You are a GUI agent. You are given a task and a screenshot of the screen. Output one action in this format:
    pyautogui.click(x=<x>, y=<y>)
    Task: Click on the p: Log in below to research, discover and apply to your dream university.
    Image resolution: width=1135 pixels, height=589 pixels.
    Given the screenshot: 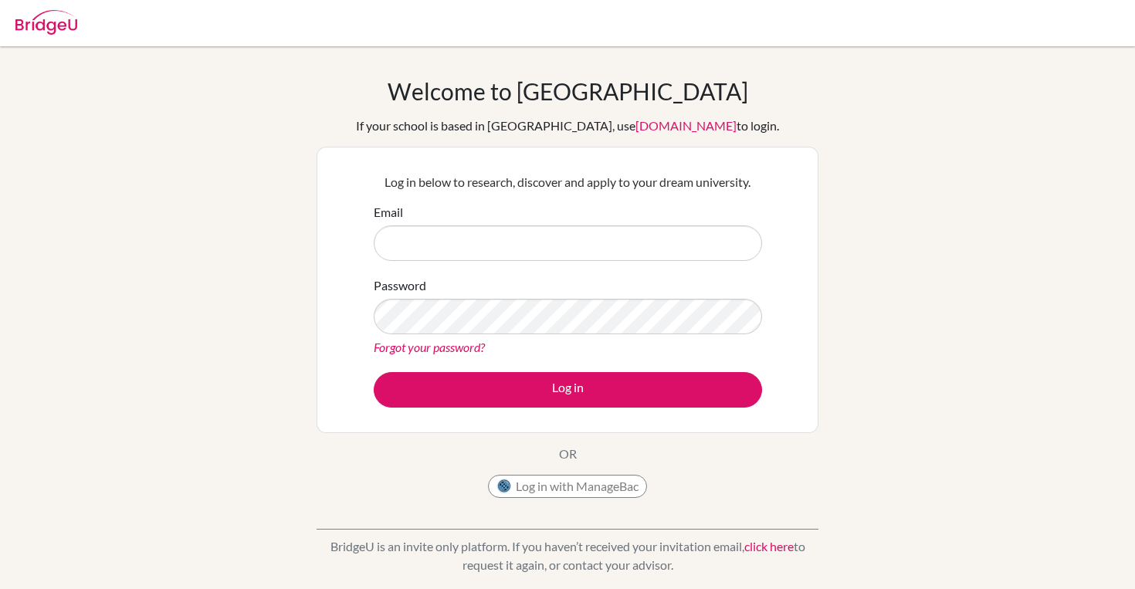 What is the action you would take?
    pyautogui.click(x=568, y=182)
    